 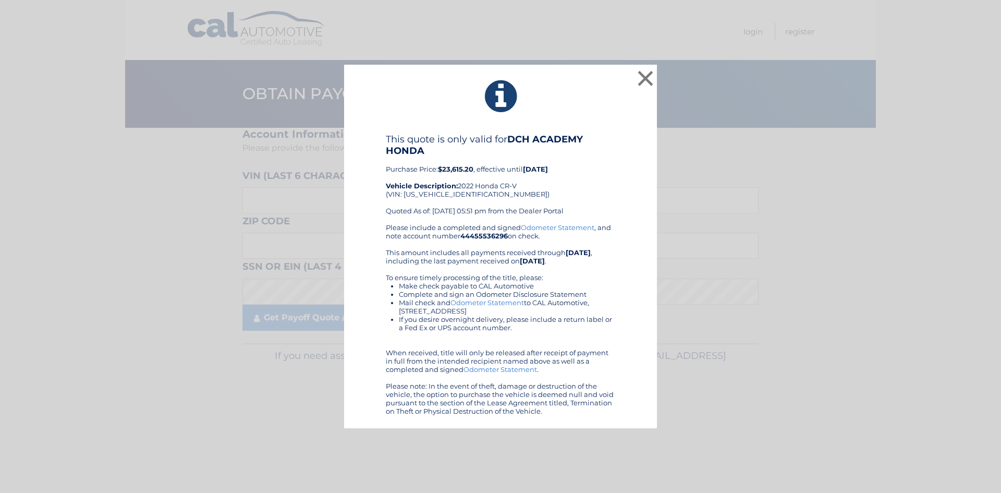 What do you see at coordinates (500, 319) in the screenshot?
I see `div: Please include a completed and signed , and note account number on check. This amount includes al...` at bounding box center [500, 319].